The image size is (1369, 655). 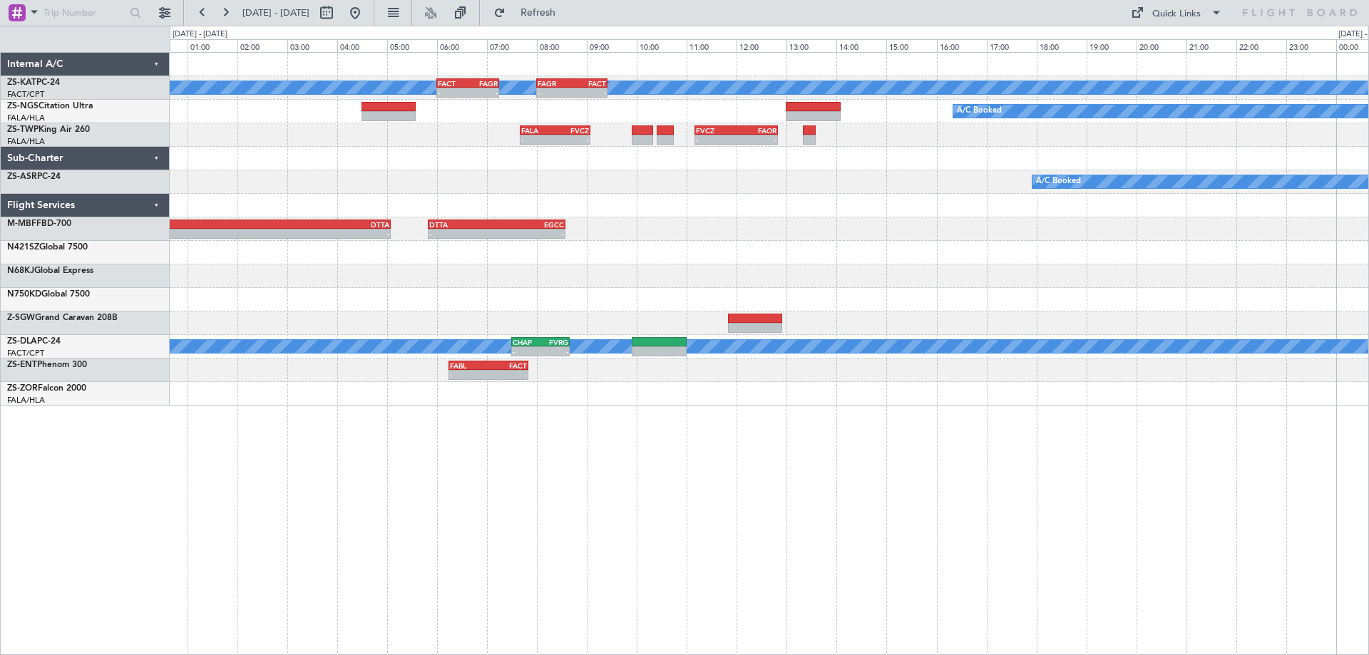 I want to click on a: ZS-ZORFalcon 2000, so click(x=46, y=389).